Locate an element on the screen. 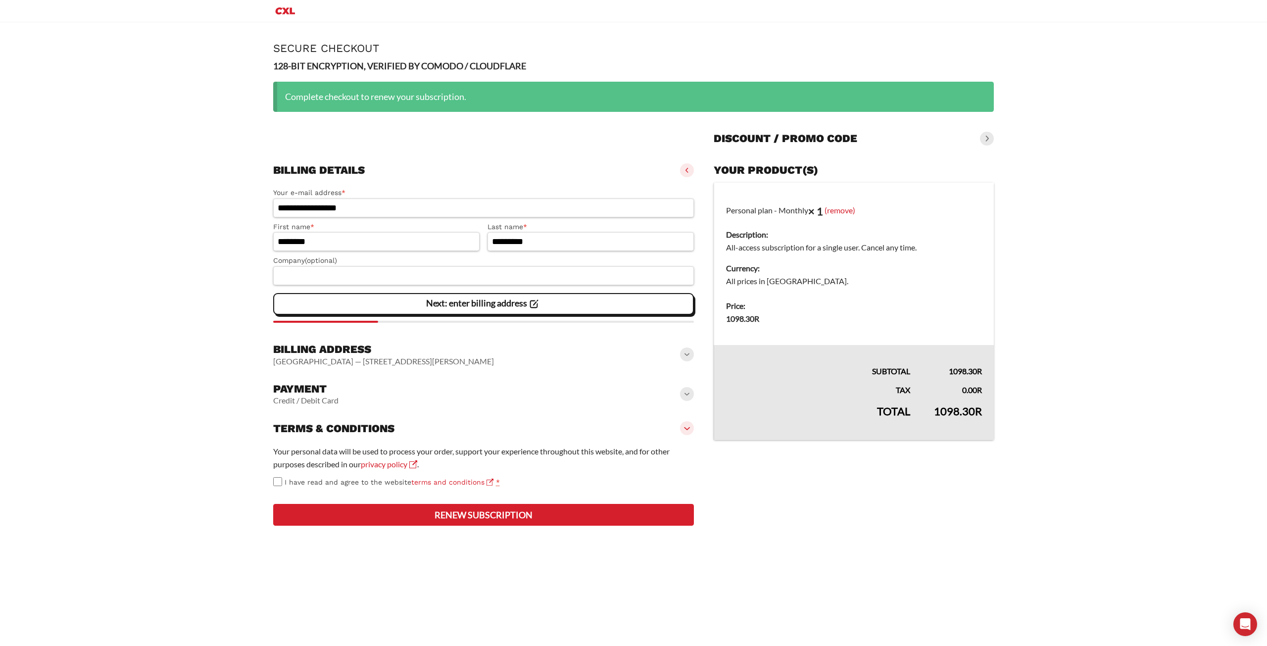  input: I have read and agree to the websiteterms and conditions * is located at coordinates (278, 482).